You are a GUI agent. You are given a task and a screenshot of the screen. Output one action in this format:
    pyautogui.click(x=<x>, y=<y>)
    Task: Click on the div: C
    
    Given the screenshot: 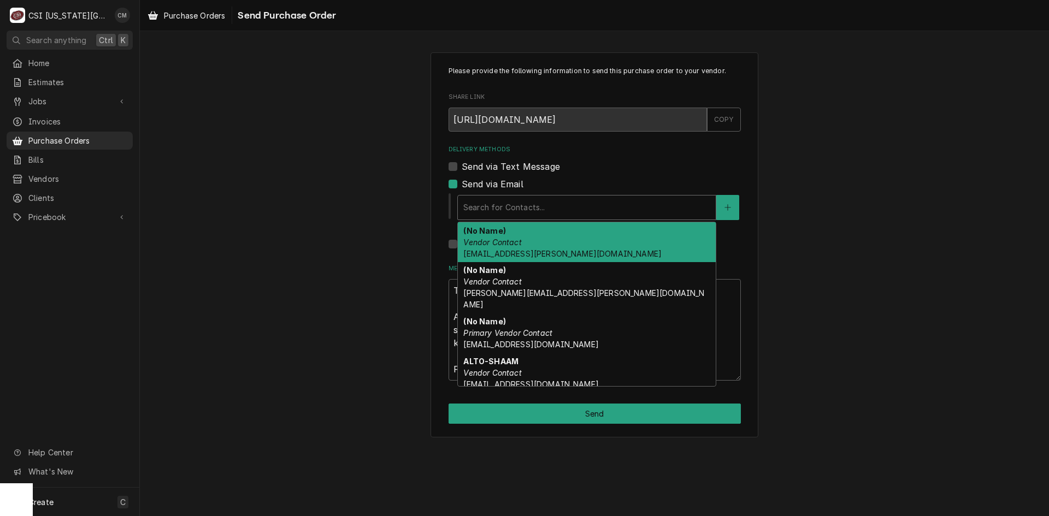 What is the action you would take?
    pyautogui.click(x=17, y=15)
    